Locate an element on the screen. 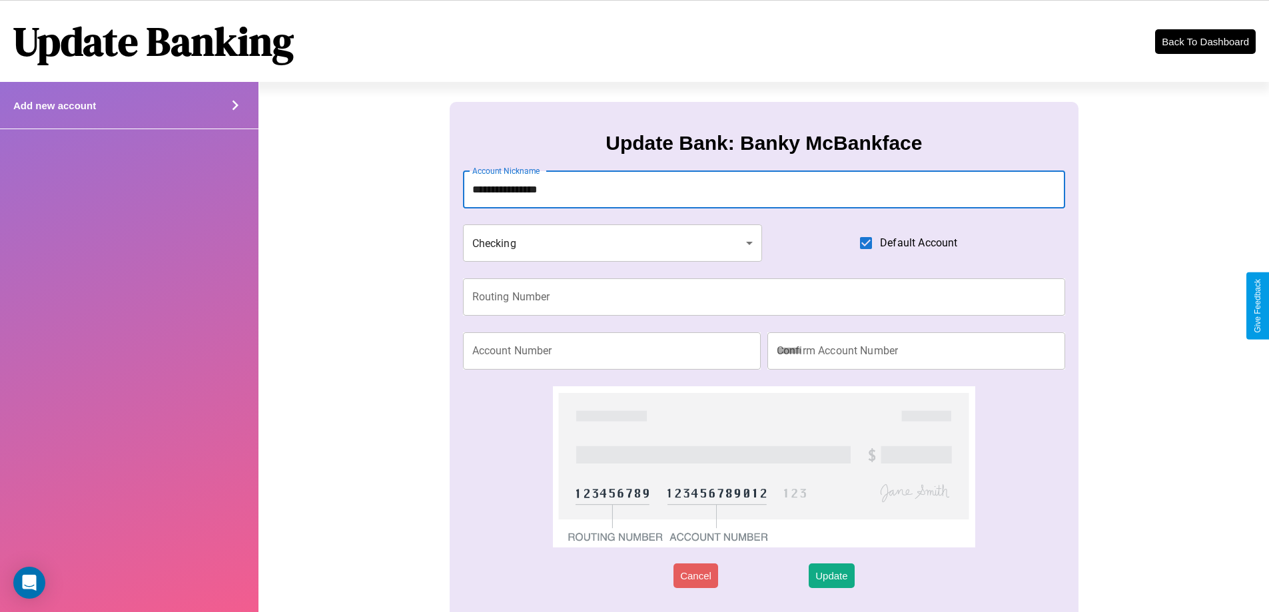 The image size is (1269, 612). h3: Update Bank: Banky McBankface is located at coordinates (763, 143).